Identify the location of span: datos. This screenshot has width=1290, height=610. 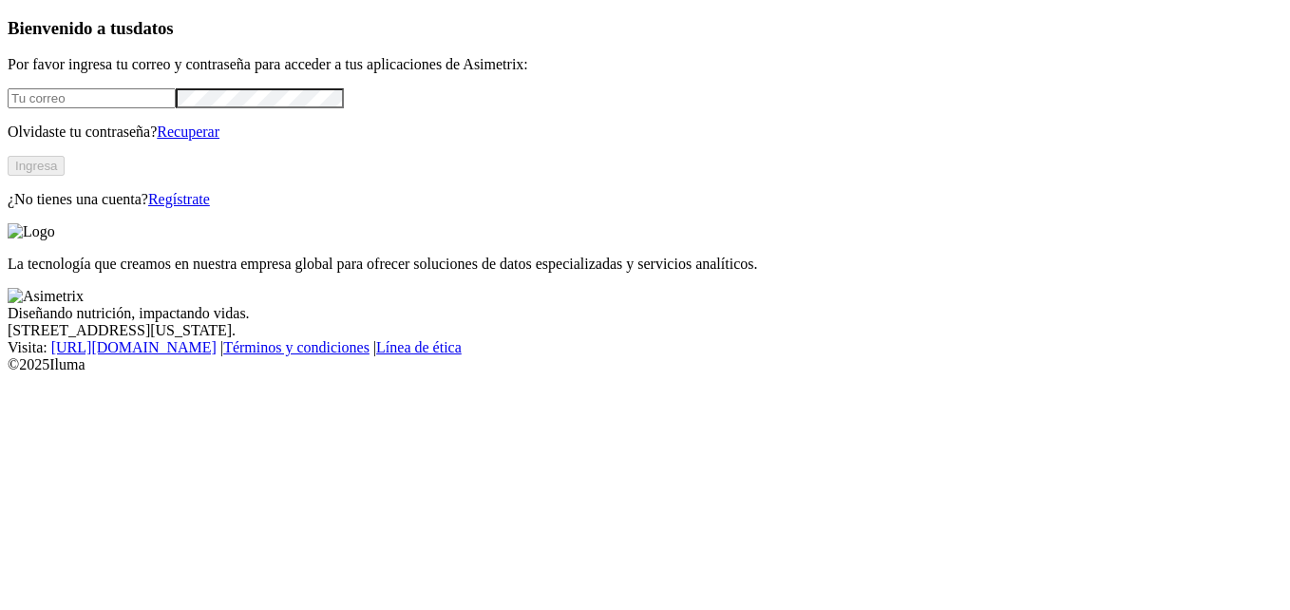
(153, 28).